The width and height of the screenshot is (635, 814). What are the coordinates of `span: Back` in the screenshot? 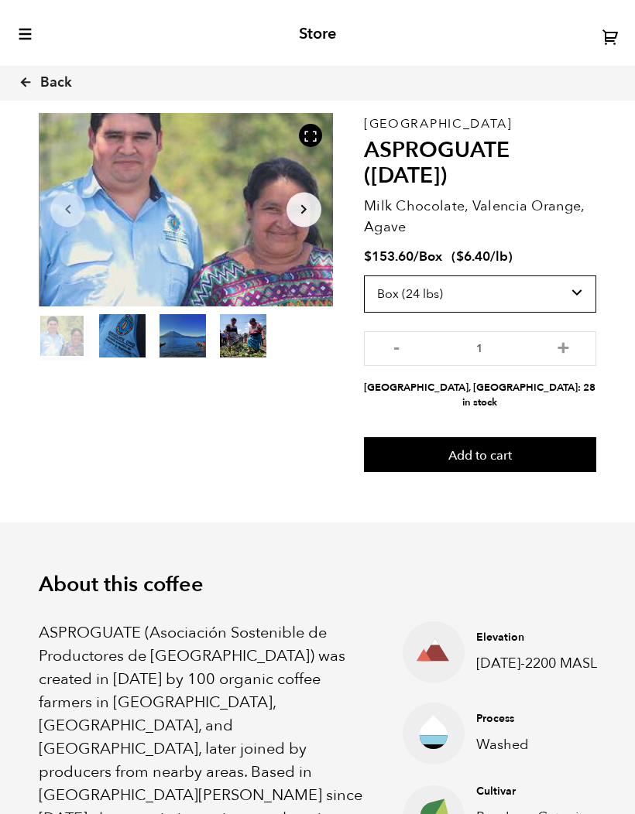 It's located at (56, 83).